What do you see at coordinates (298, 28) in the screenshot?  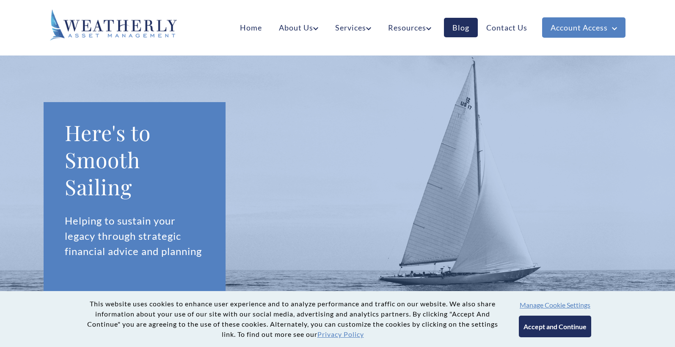 I see `a: About Us` at bounding box center [298, 28].